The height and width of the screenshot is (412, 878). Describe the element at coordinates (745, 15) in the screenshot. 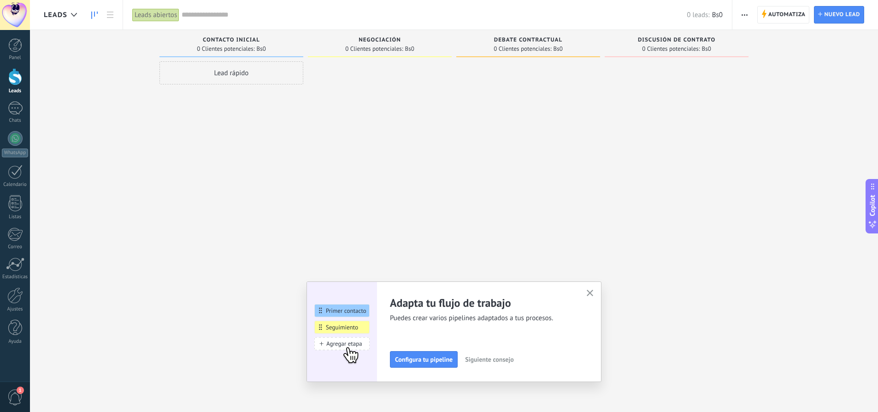

I see `button: Más` at that location.